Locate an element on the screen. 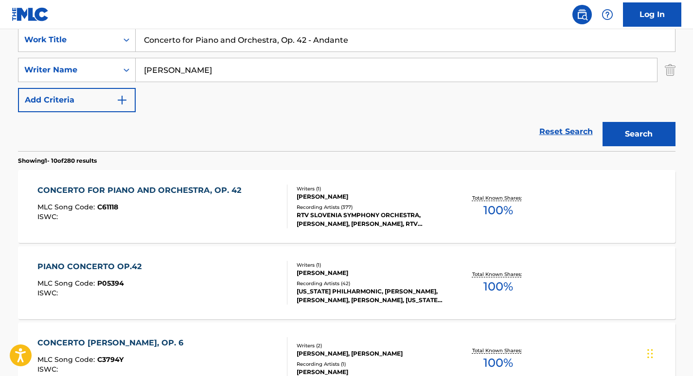  p: Showing 1 - 10 of 280 results is located at coordinates (57, 161).